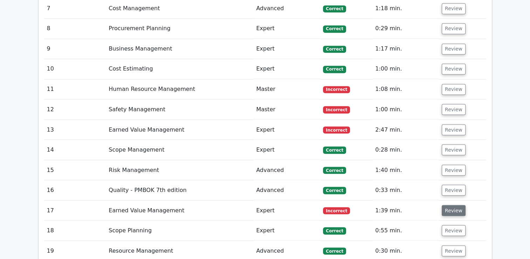 The image size is (530, 259). Describe the element at coordinates (406, 28) in the screenshot. I see `td: 0:29 min.` at that location.